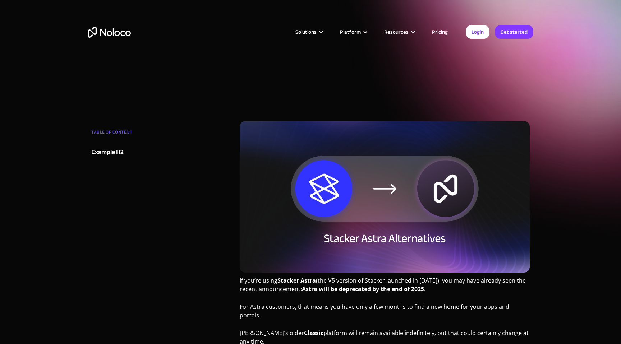  What do you see at coordinates (396, 32) in the screenshot?
I see `div: Resources` at bounding box center [396, 32].